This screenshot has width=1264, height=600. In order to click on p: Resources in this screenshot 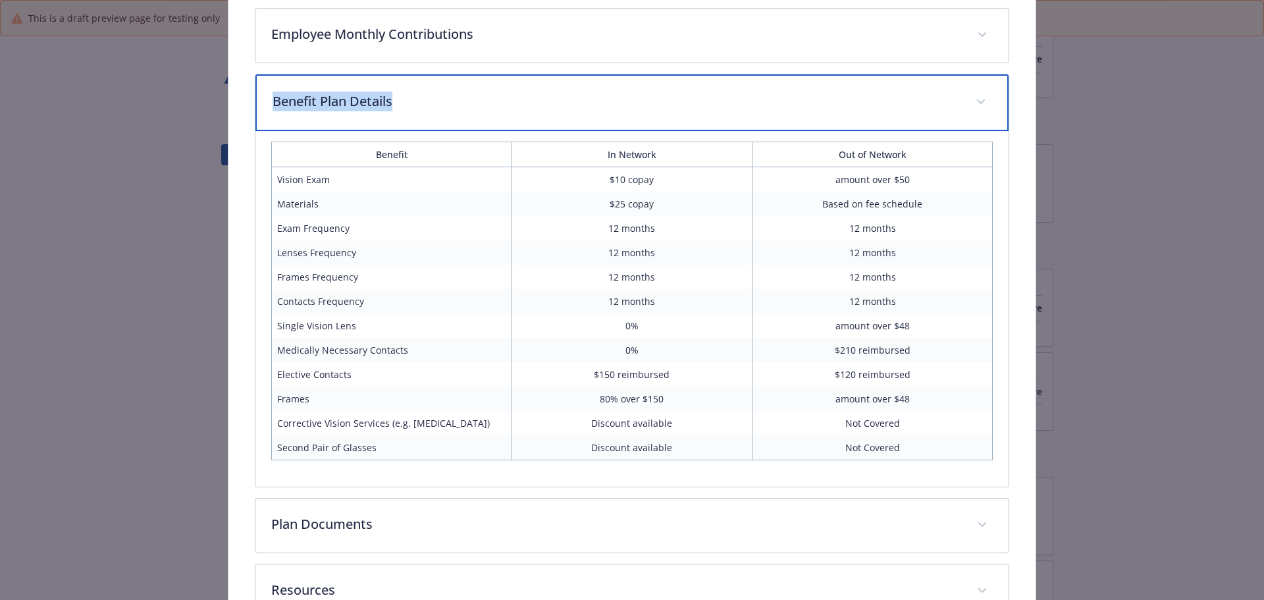, I will do `click(616, 590)`.